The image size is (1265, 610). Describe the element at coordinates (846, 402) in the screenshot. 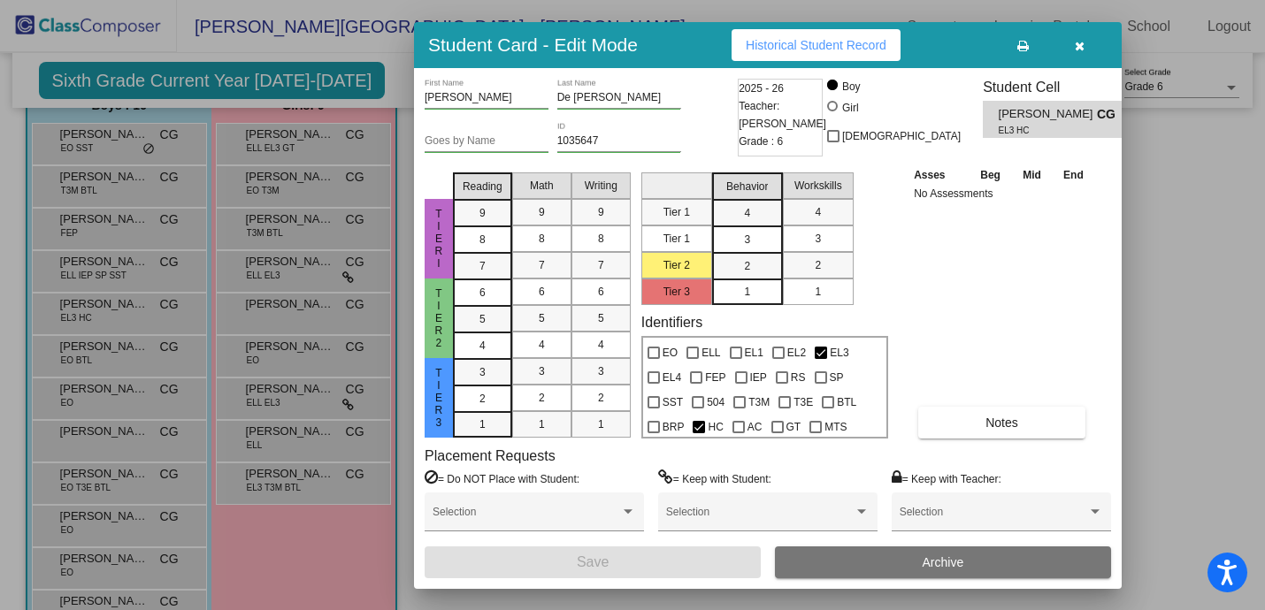

I see `span: BTL` at that location.